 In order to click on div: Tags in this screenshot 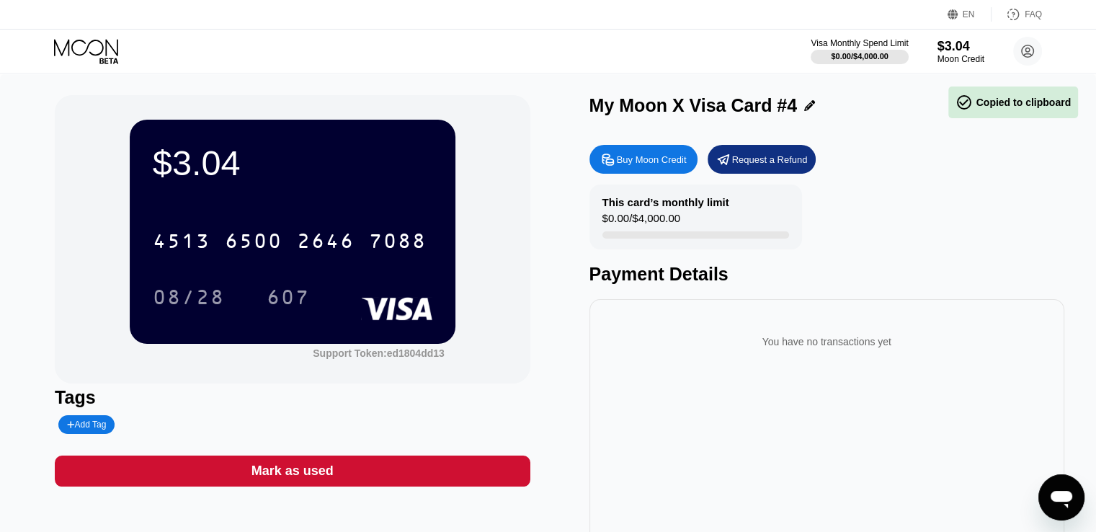, I will do `click(292, 397)`.